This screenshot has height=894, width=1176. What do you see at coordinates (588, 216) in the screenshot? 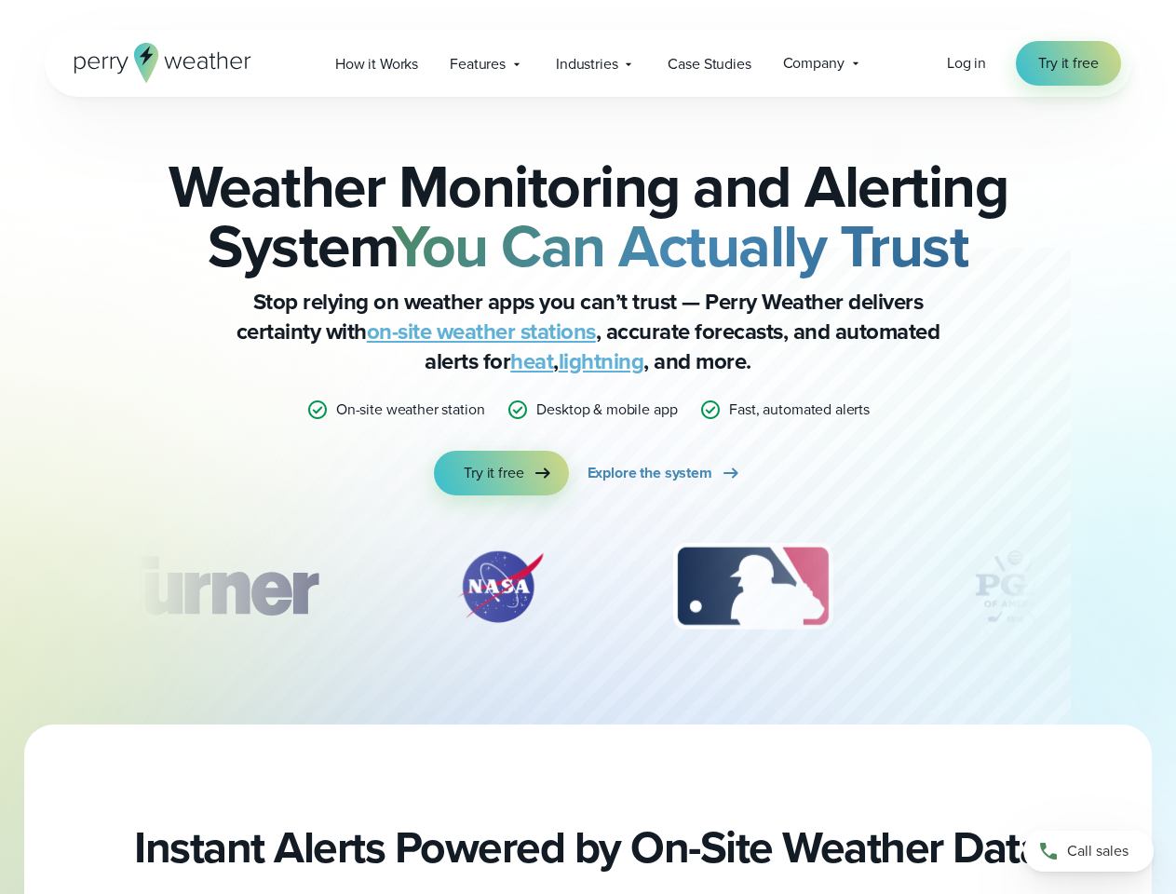
I see `h2: Weather Monitoring and Alerting System` at bounding box center [588, 216].